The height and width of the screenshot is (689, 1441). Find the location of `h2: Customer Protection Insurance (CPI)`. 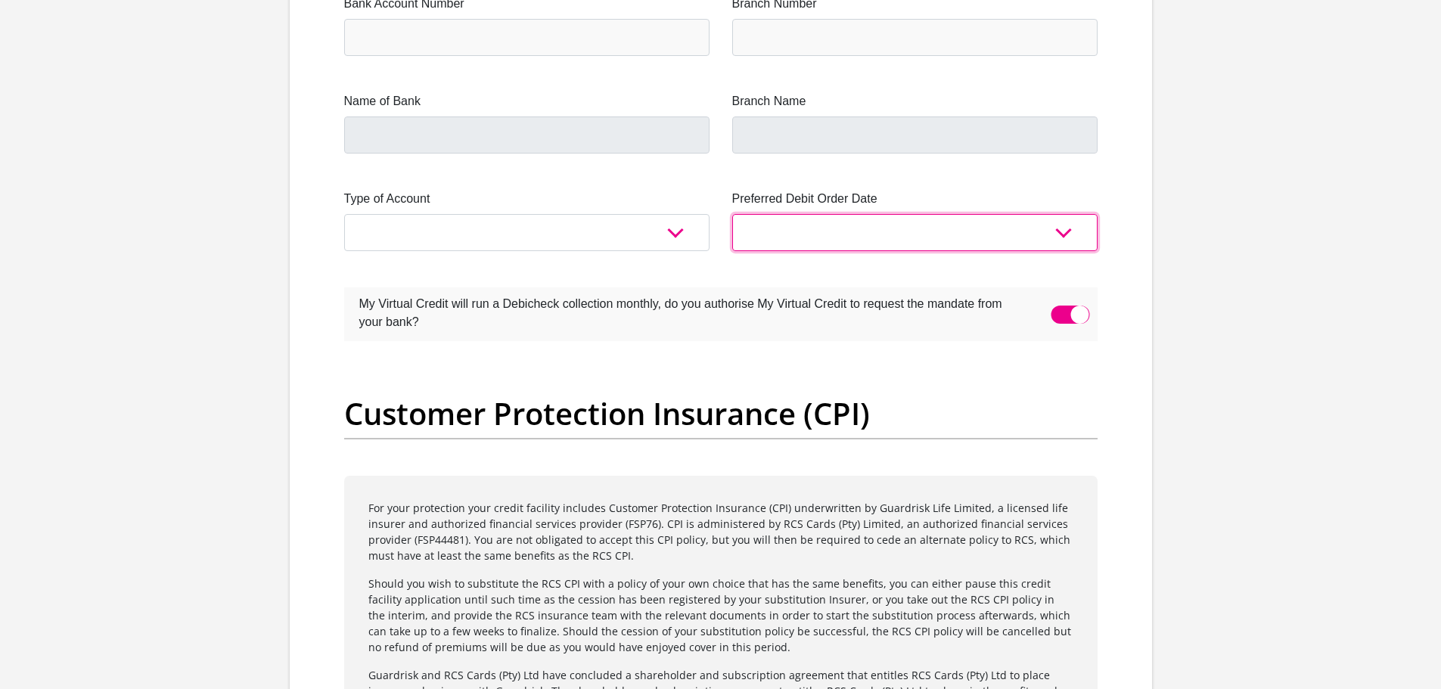

h2: Customer Protection Insurance (CPI) is located at coordinates (721, 414).